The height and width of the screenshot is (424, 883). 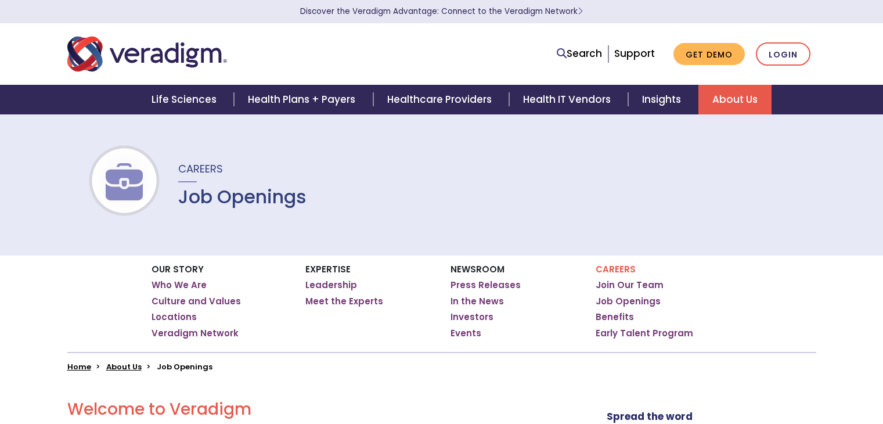 I want to click on a: Who We Are, so click(x=179, y=285).